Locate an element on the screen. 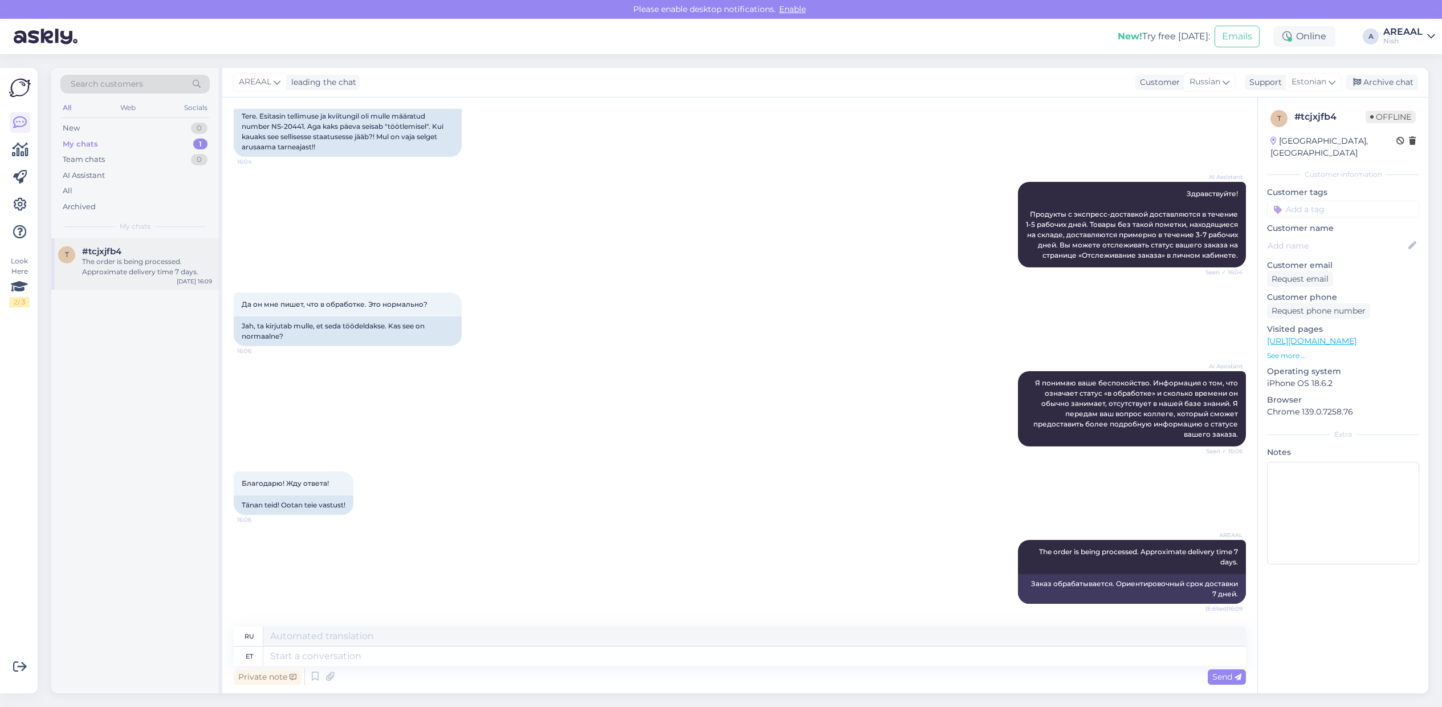  div: Extra is located at coordinates (1343, 434).